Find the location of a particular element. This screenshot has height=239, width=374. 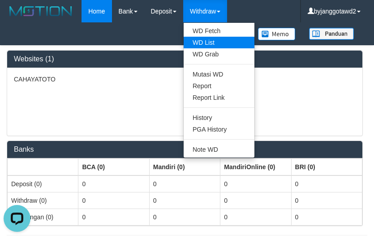

a: Report Link is located at coordinates (219, 98).